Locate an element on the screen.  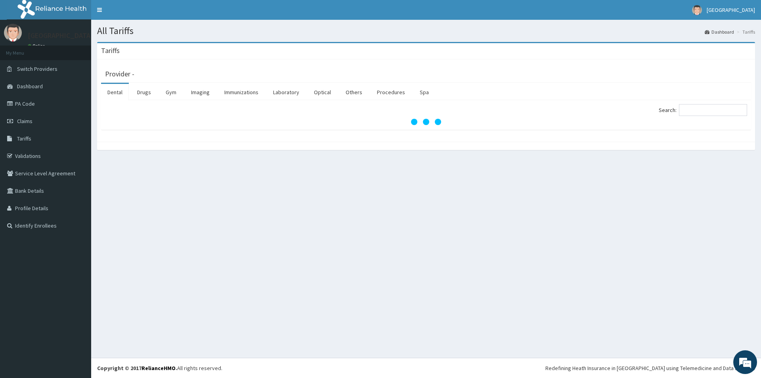
a: RelianceHMO is located at coordinates (159, 369).